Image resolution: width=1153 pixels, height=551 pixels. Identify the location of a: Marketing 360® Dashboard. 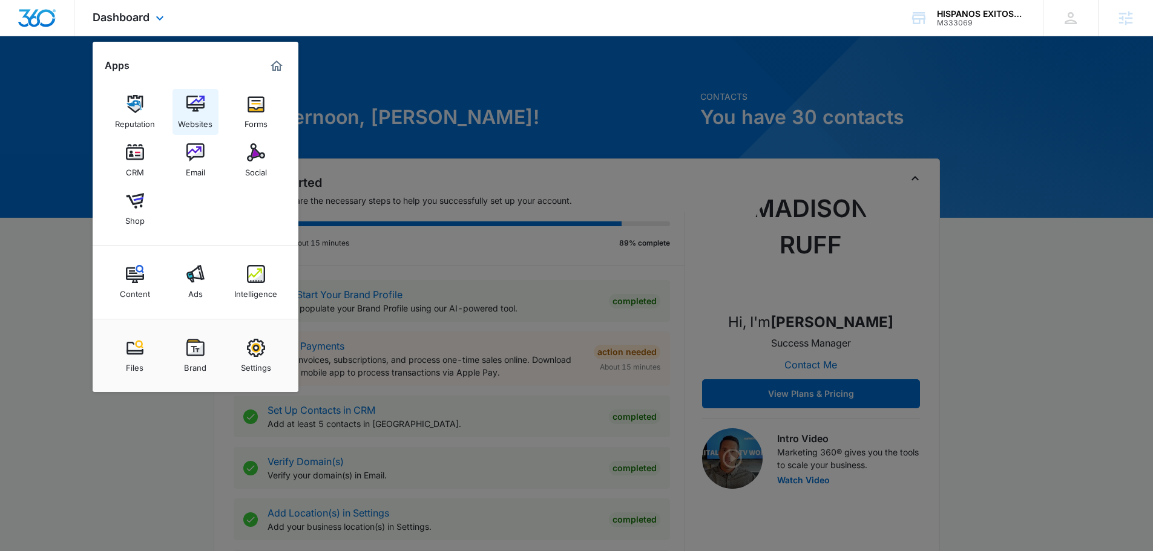
(276, 66).